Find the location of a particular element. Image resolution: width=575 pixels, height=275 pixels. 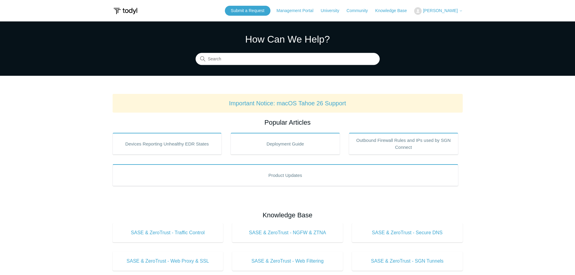

h1: How Can We Help? is located at coordinates (288, 39).